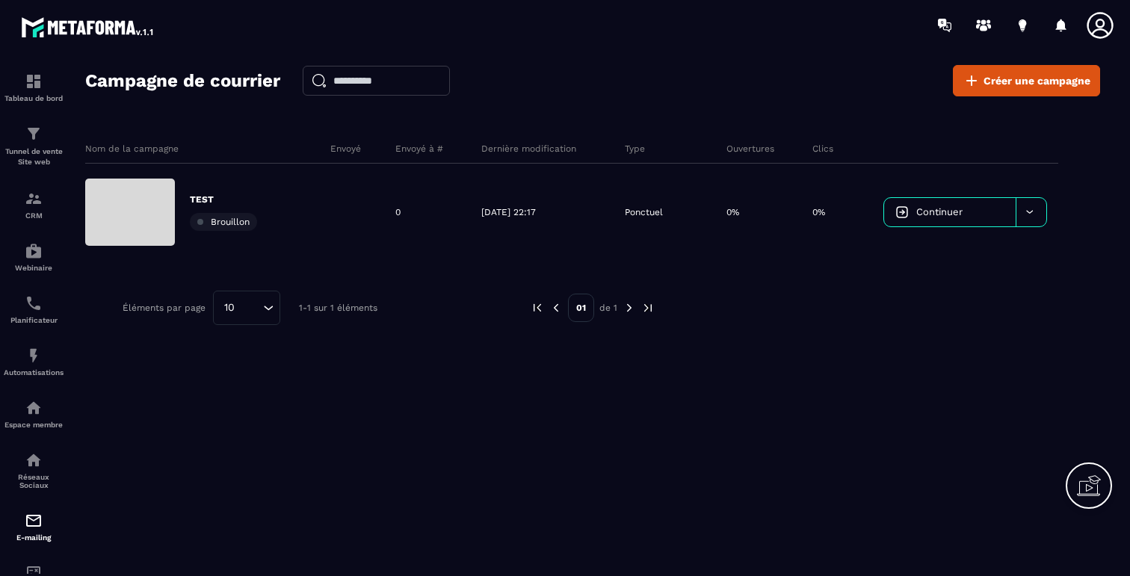  I want to click on a: social-networksocial-networkRéseaux Sociaux, so click(34, 470).